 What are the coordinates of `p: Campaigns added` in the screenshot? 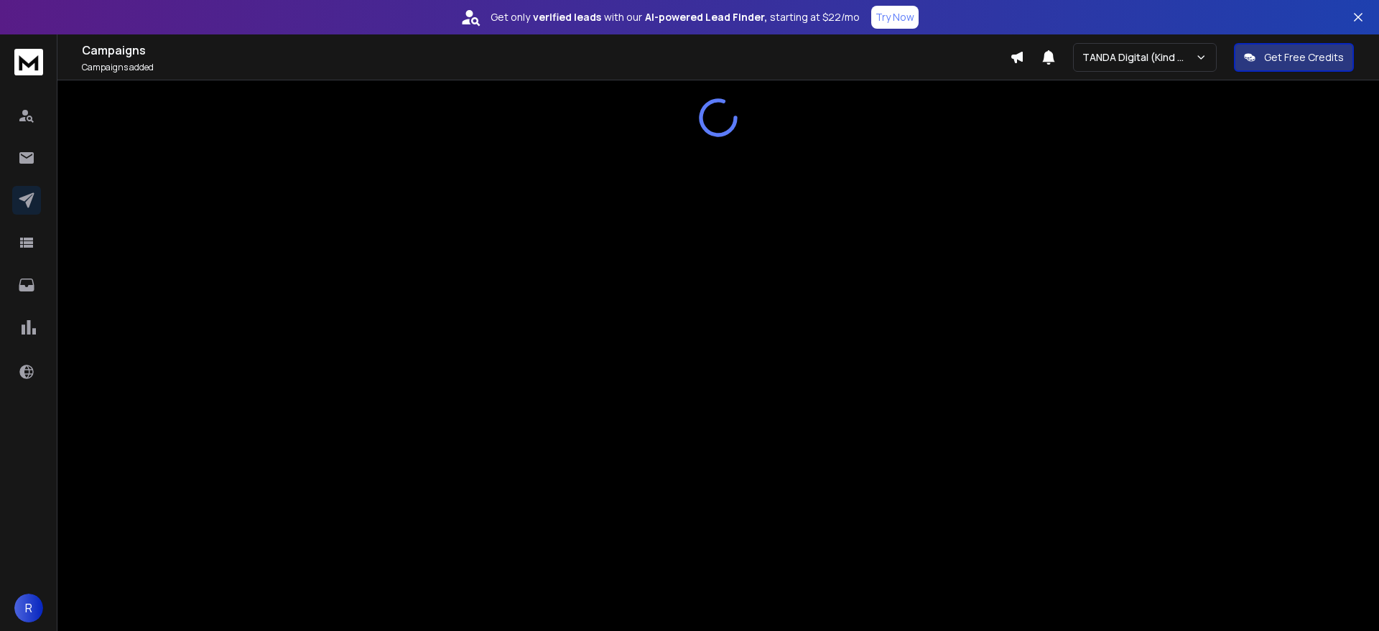 It's located at (546, 68).